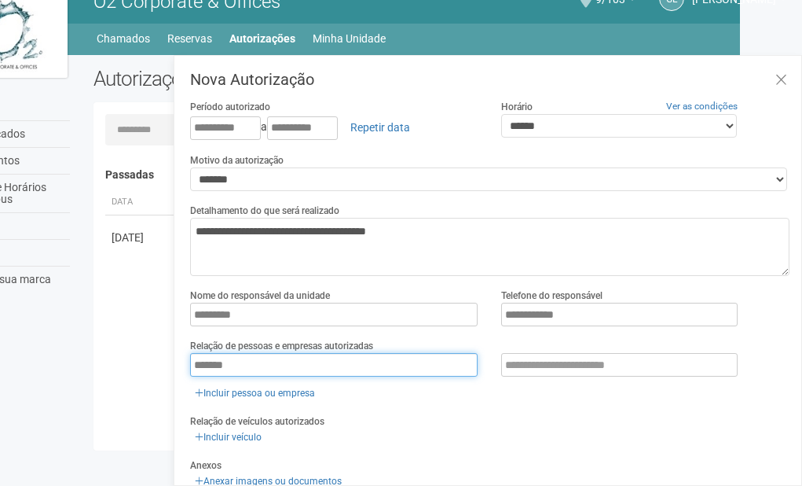 The width and height of the screenshot is (802, 486). What do you see at coordinates (334, 127) in the screenshot?
I see `div: a` at bounding box center [334, 127].